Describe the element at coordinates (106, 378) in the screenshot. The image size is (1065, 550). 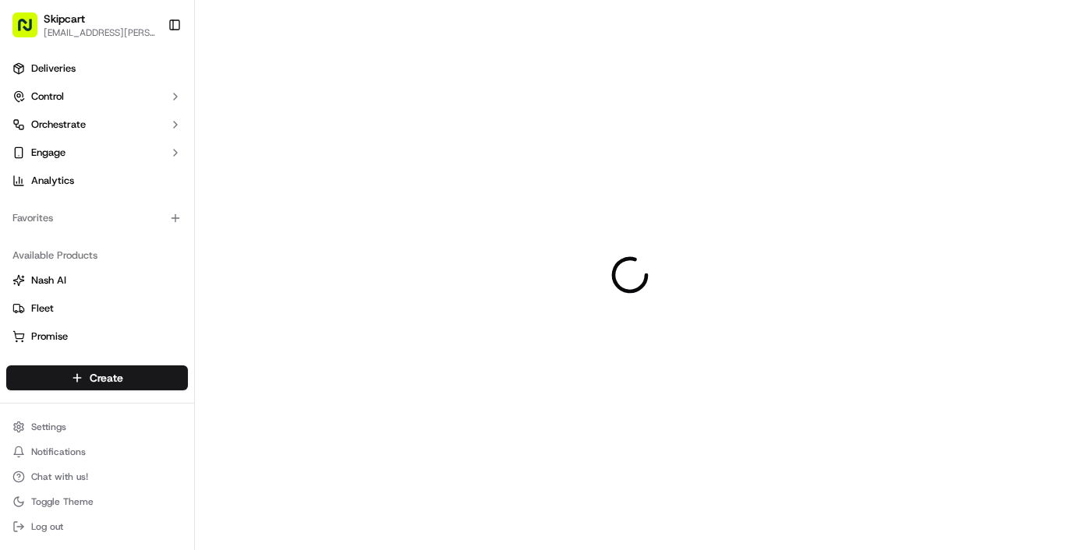
I see `span: Create` at that location.